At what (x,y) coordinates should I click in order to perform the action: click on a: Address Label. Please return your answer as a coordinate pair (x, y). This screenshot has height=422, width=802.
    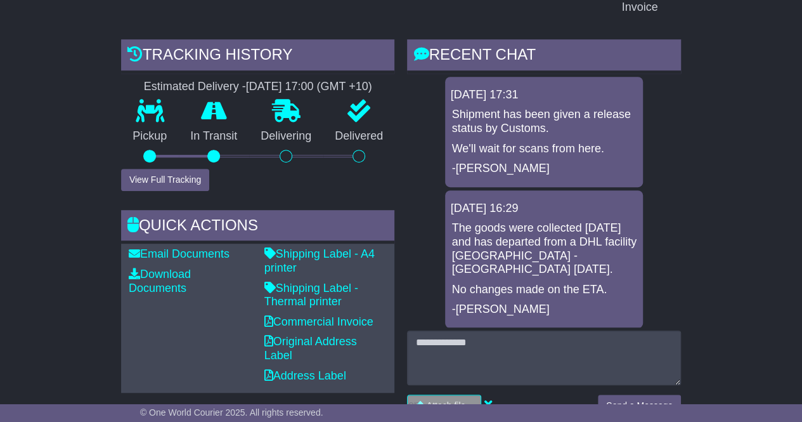
    Looking at the image, I should click on (305, 375).